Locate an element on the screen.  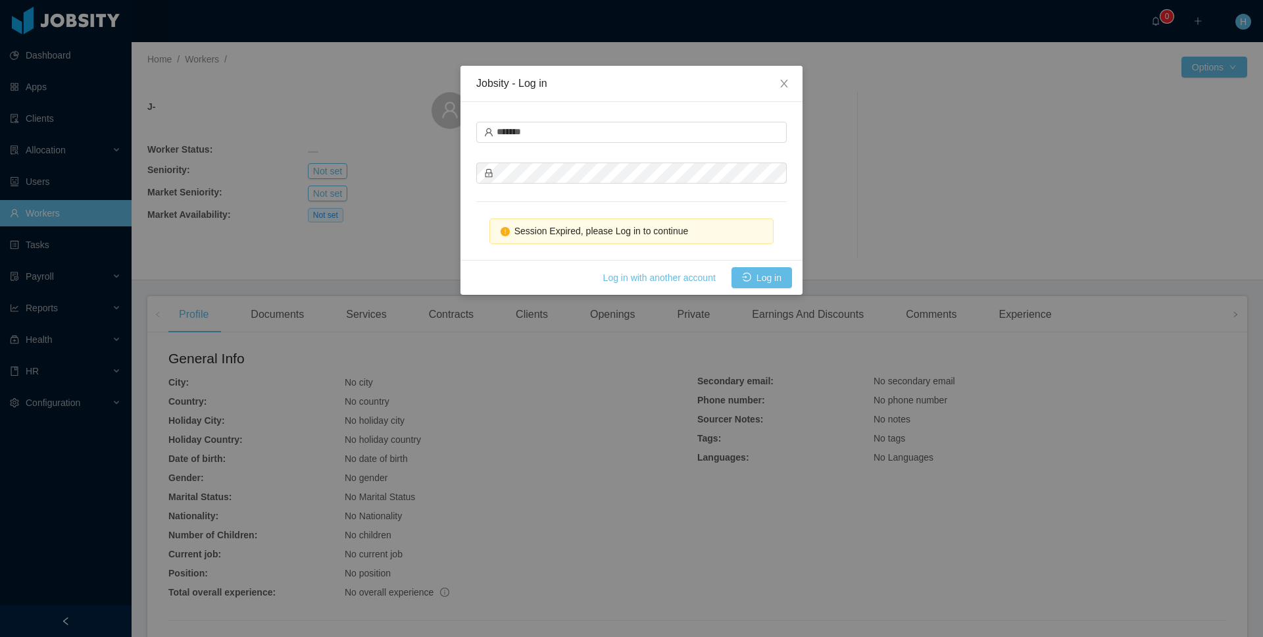
button: icon: loginLog in is located at coordinates (762, 278).